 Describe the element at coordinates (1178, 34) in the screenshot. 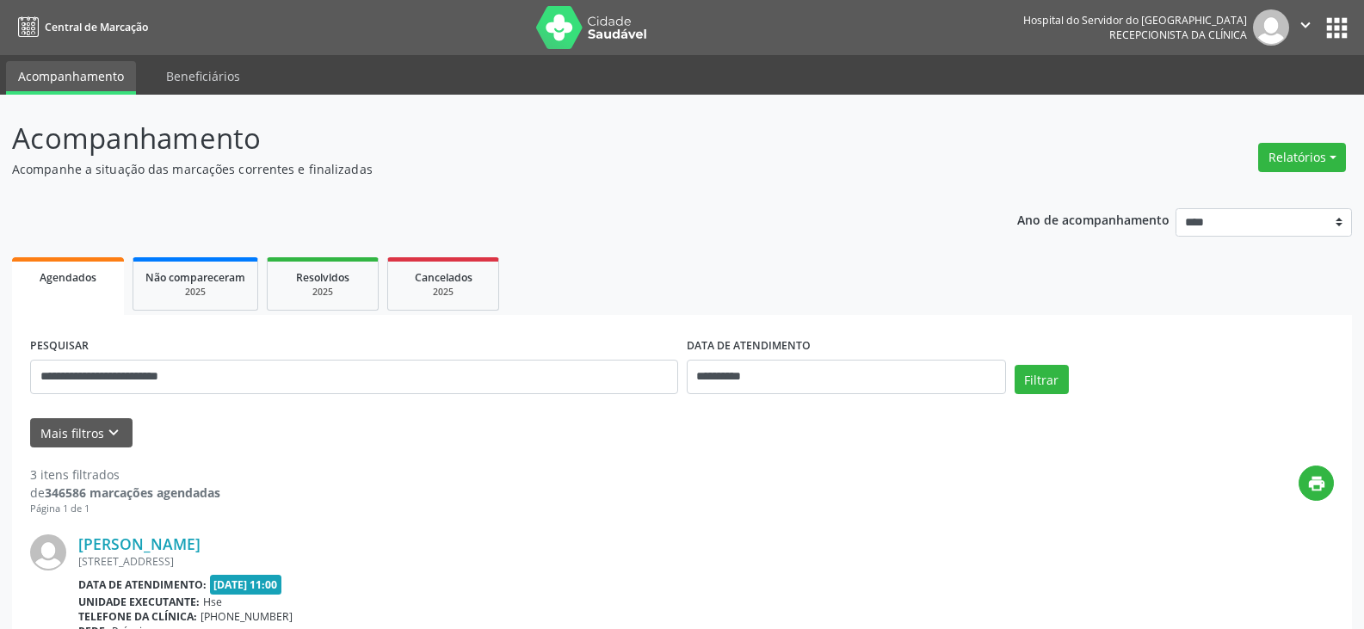

I see `span: Recepcionista da clínica` at that location.